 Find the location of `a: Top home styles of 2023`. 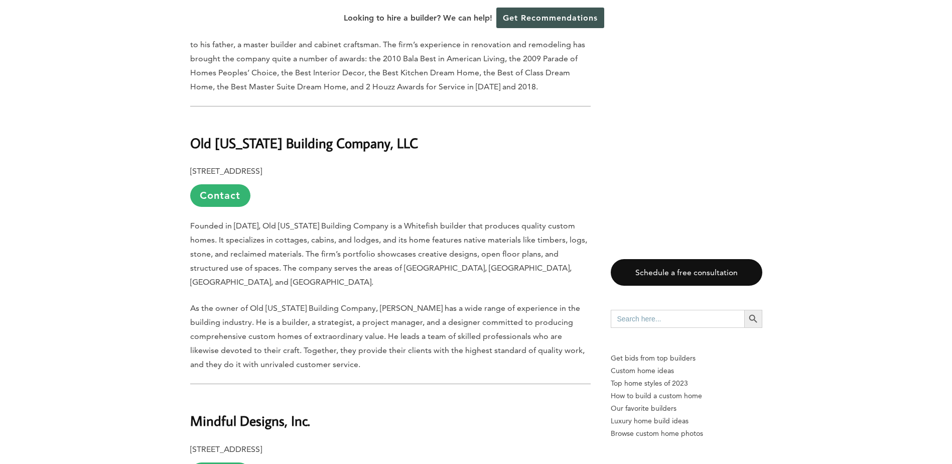

a: Top home styles of 2023 is located at coordinates (687, 383).